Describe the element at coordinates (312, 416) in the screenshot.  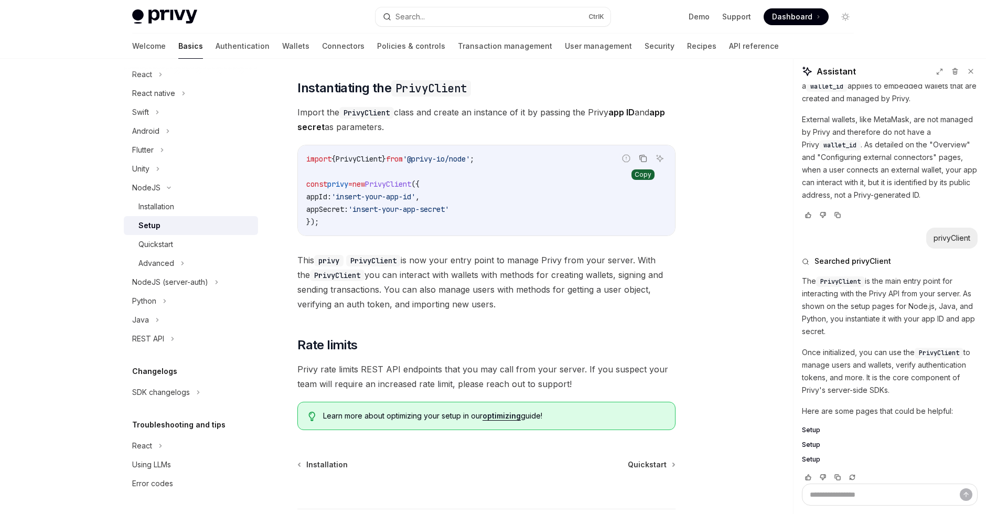
I see `svg: Tip` at that location.